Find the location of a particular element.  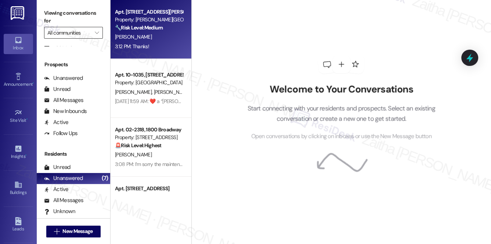

a: Inbox is located at coordinates (18, 44).